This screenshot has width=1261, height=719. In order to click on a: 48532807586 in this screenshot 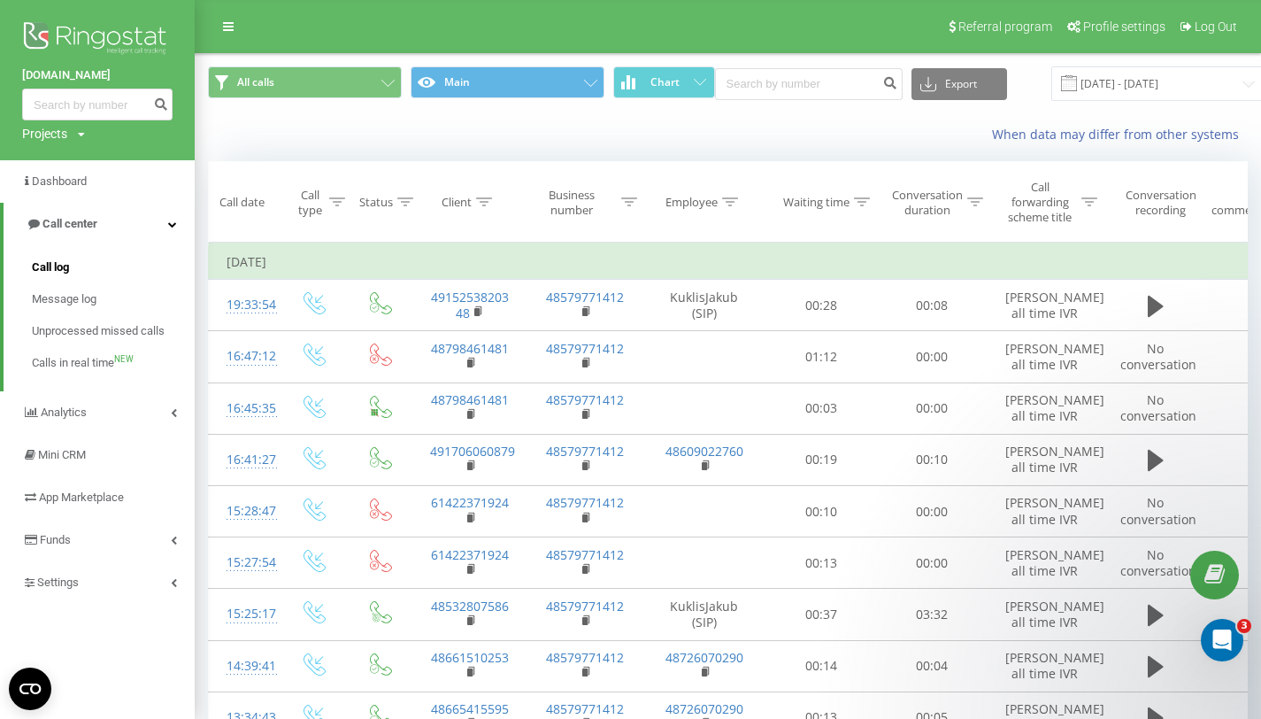, I will do `click(470, 605)`.